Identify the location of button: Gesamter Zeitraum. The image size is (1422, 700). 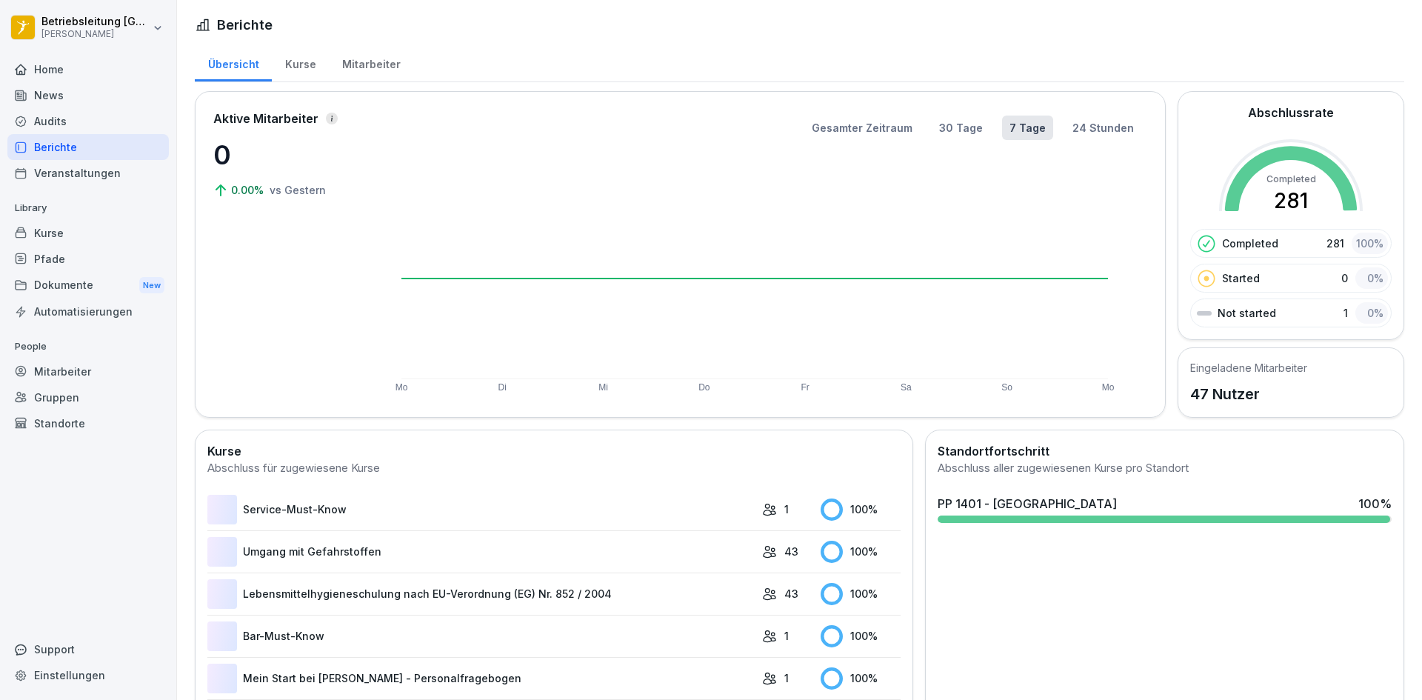
(862, 127).